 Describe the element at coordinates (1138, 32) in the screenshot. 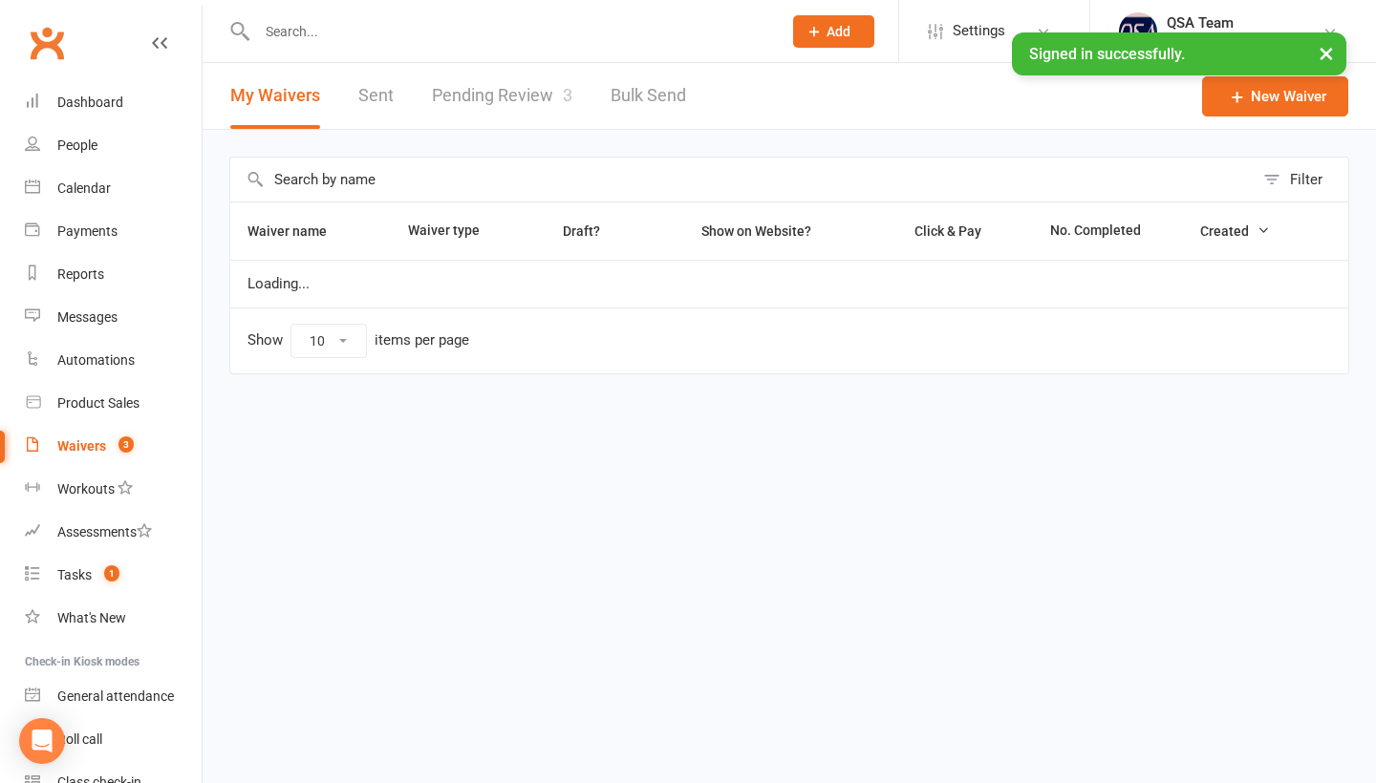

I see `img: thumb_image1645967867.png` at that location.